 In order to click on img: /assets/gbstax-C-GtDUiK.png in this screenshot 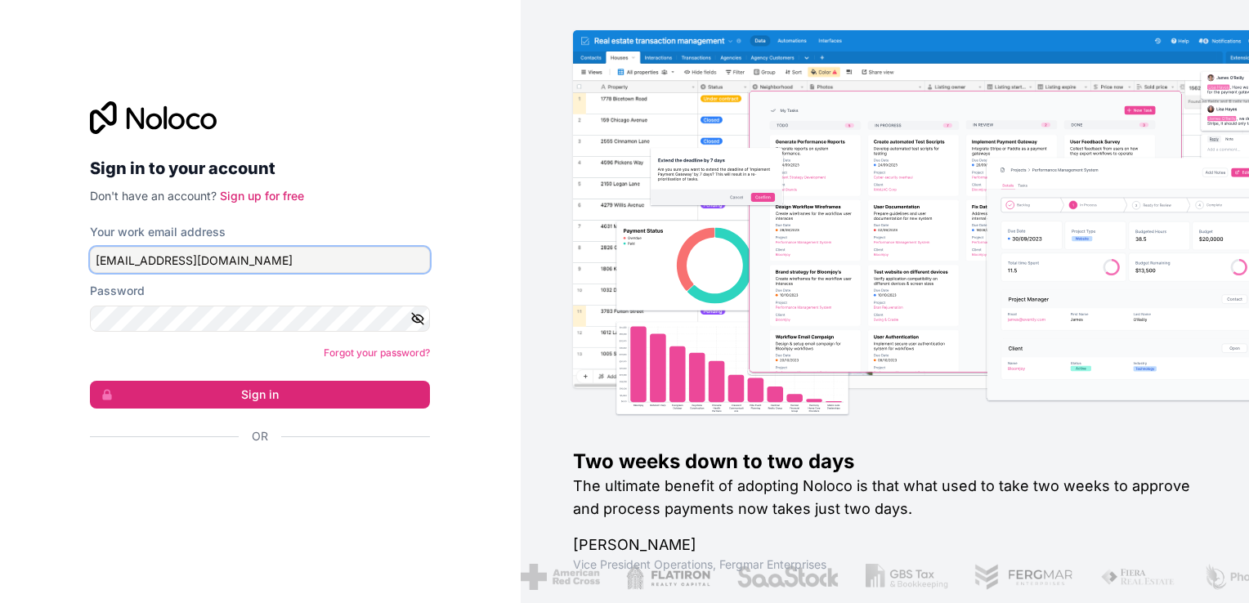, I will do `click(903, 577)`.